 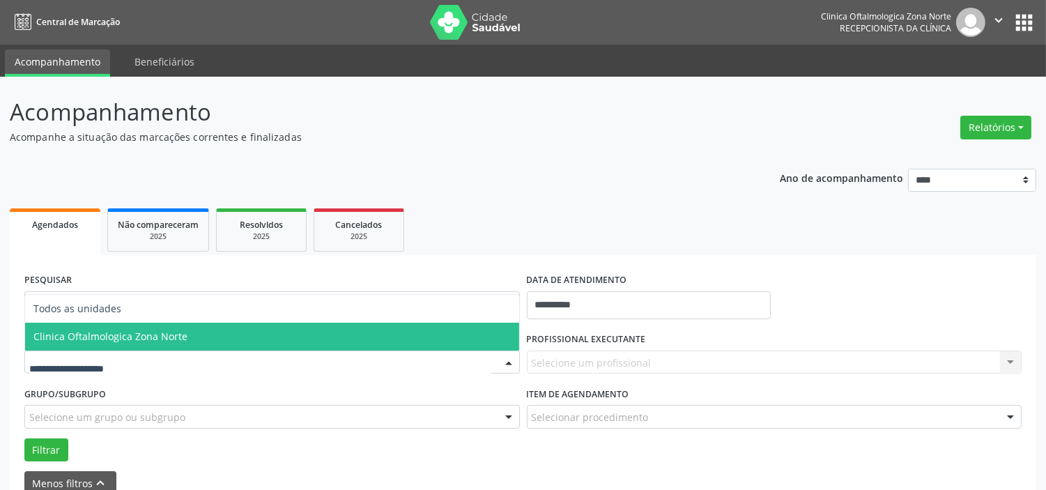 What do you see at coordinates (158, 224) in the screenshot?
I see `span: Não compareceram` at bounding box center [158, 224].